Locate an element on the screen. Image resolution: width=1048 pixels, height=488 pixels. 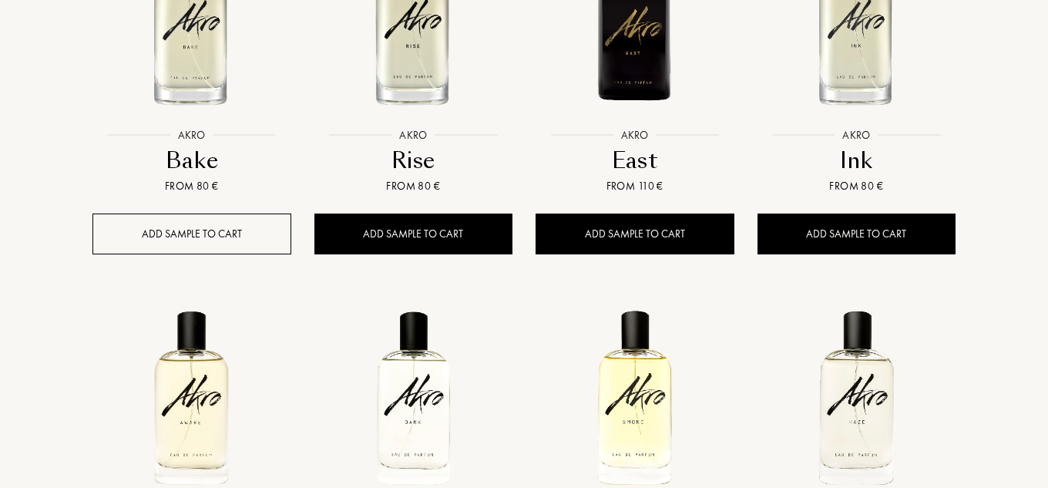
div: From 110 € is located at coordinates (635, 186).